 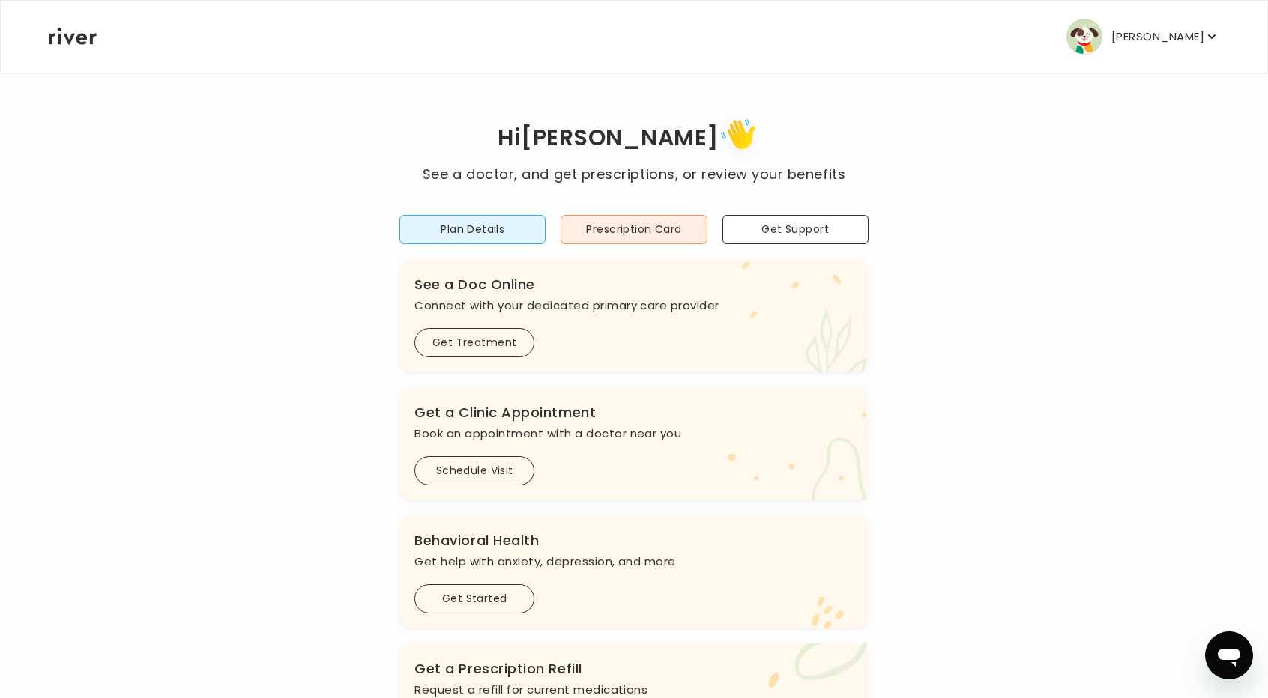 I want to click on p: See a doctor, and get prescriptions, or review your benefits, so click(x=634, y=175).